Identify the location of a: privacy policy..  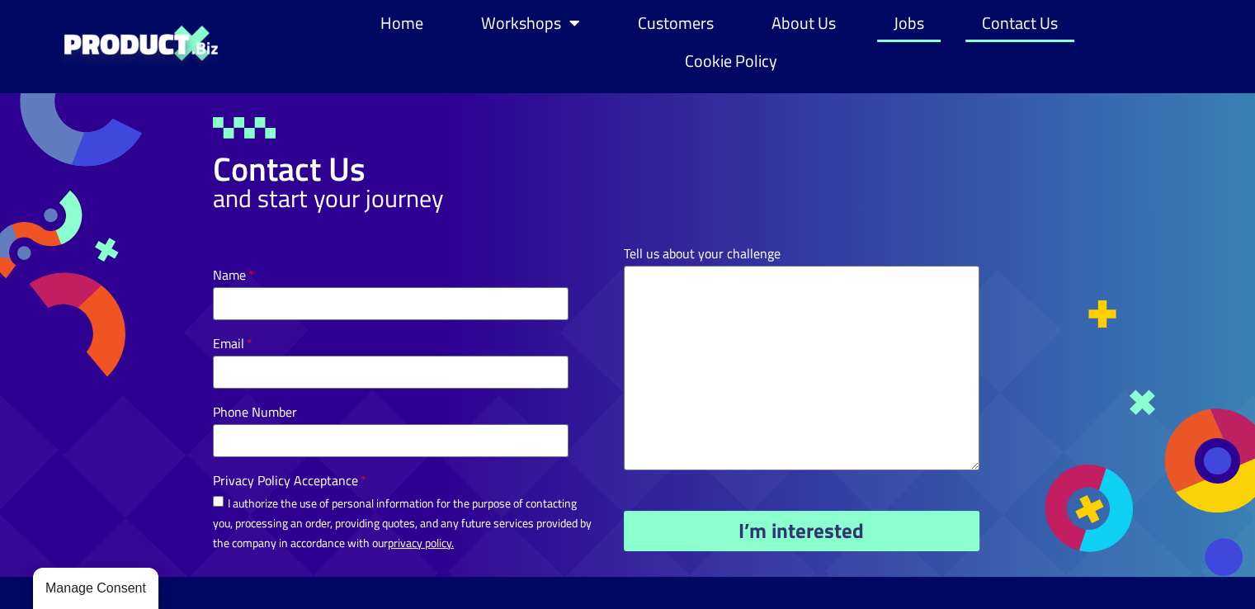
(421, 542).